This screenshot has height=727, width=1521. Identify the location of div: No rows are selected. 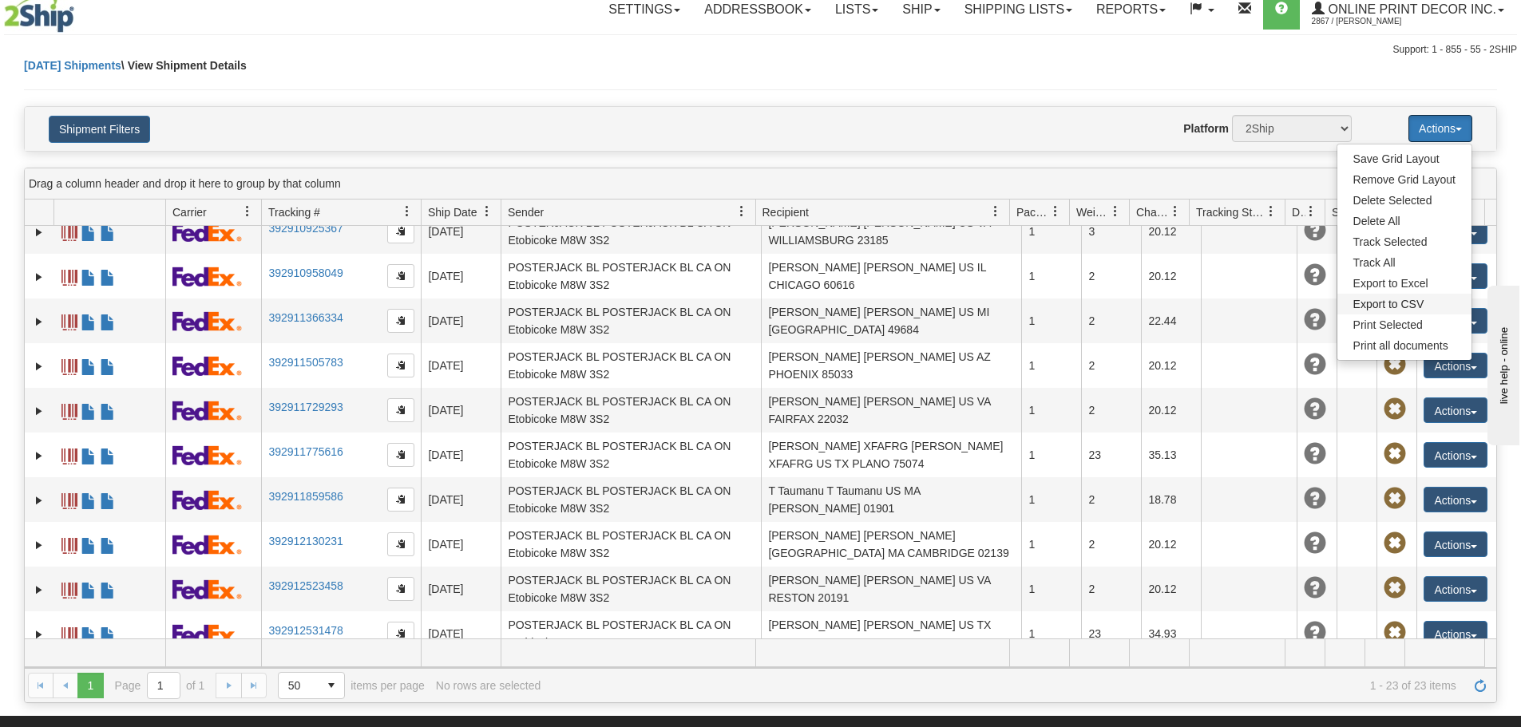
(489, 686).